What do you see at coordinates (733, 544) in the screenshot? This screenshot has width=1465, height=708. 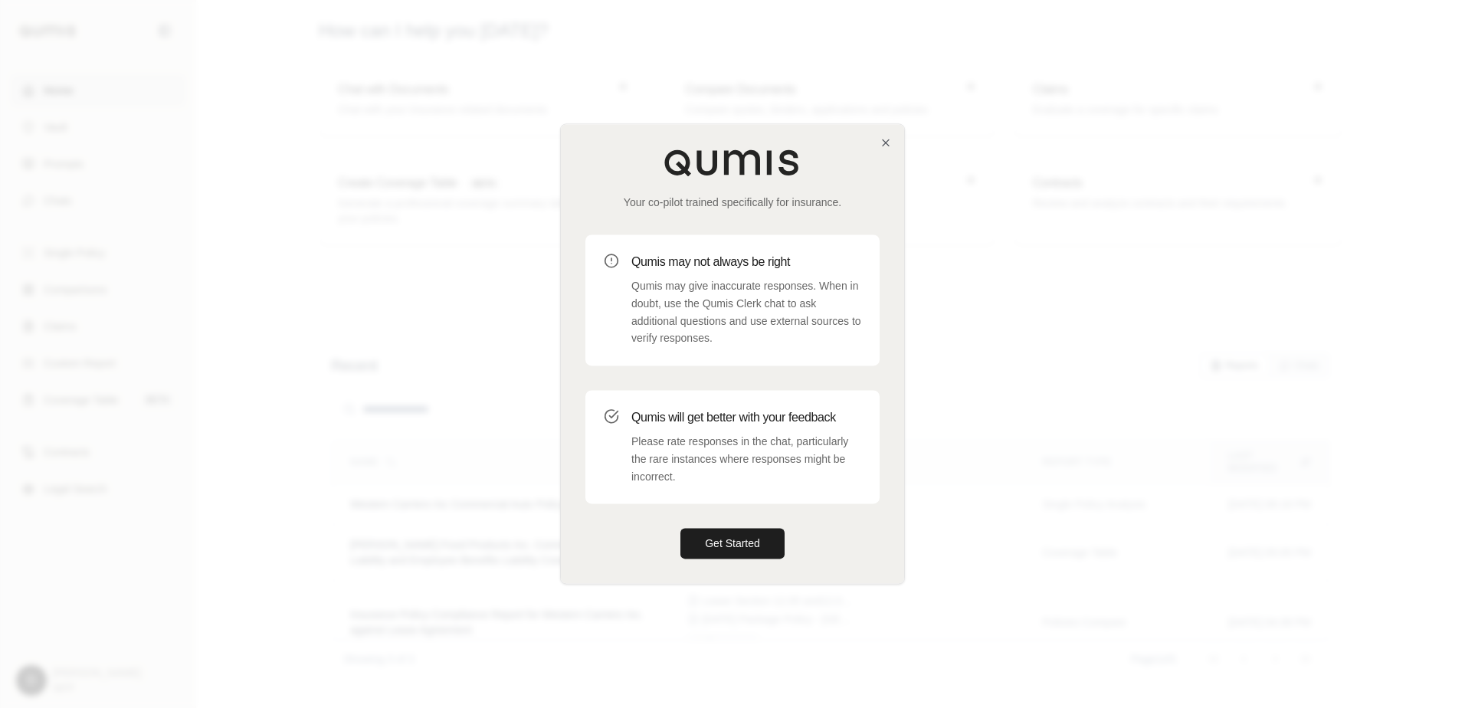 I see `button: Get Started` at bounding box center [733, 544].